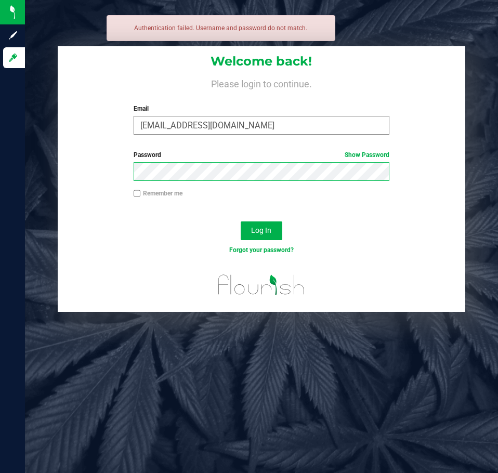 Image resolution: width=498 pixels, height=473 pixels. I want to click on img: flourish_logo.svg, so click(261, 285).